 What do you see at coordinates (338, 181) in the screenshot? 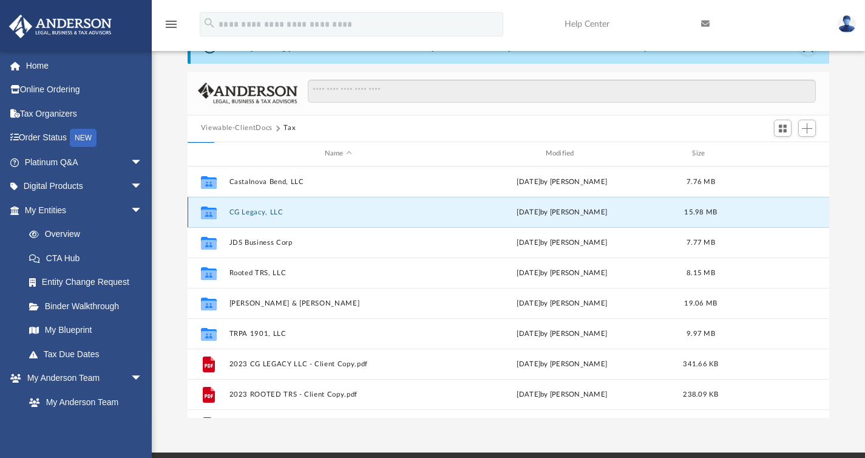
I see `button: Castalnova Bend, LLC` at bounding box center [338, 181].